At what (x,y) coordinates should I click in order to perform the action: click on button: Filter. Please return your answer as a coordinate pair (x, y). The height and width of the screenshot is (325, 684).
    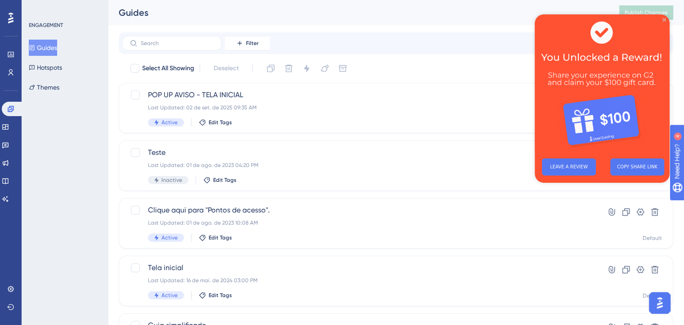
    Looking at the image, I should click on (247, 43).